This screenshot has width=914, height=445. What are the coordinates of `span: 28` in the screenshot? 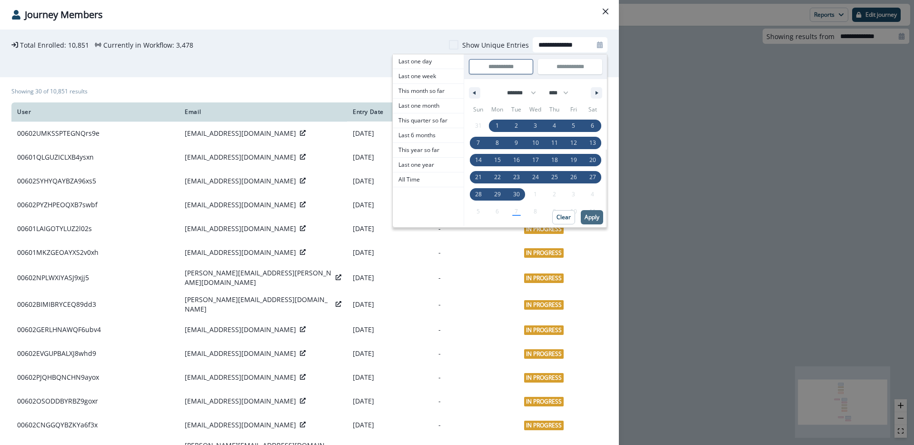 It's located at (479, 194).